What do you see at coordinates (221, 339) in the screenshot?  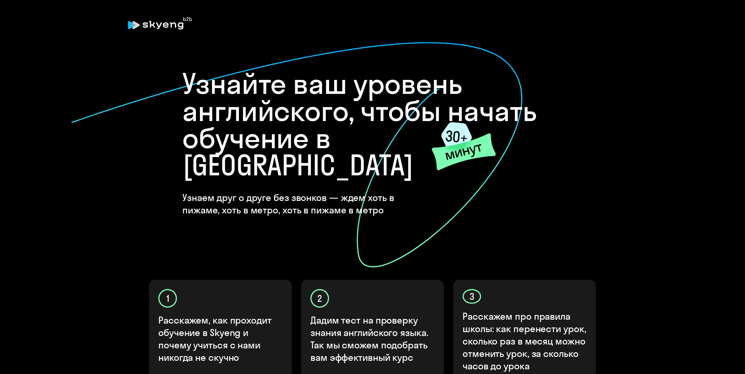 I see `p: Расскажем, как проходит обучение в Skyeng и почему учиться с нами никогда не скучно` at bounding box center [221, 339].